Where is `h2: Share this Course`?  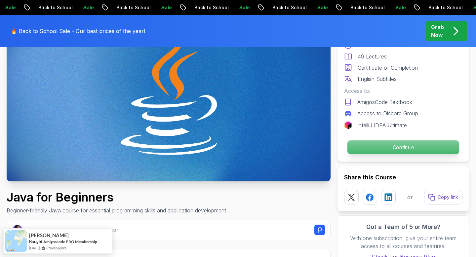
h2: Share this Course is located at coordinates (403, 178).